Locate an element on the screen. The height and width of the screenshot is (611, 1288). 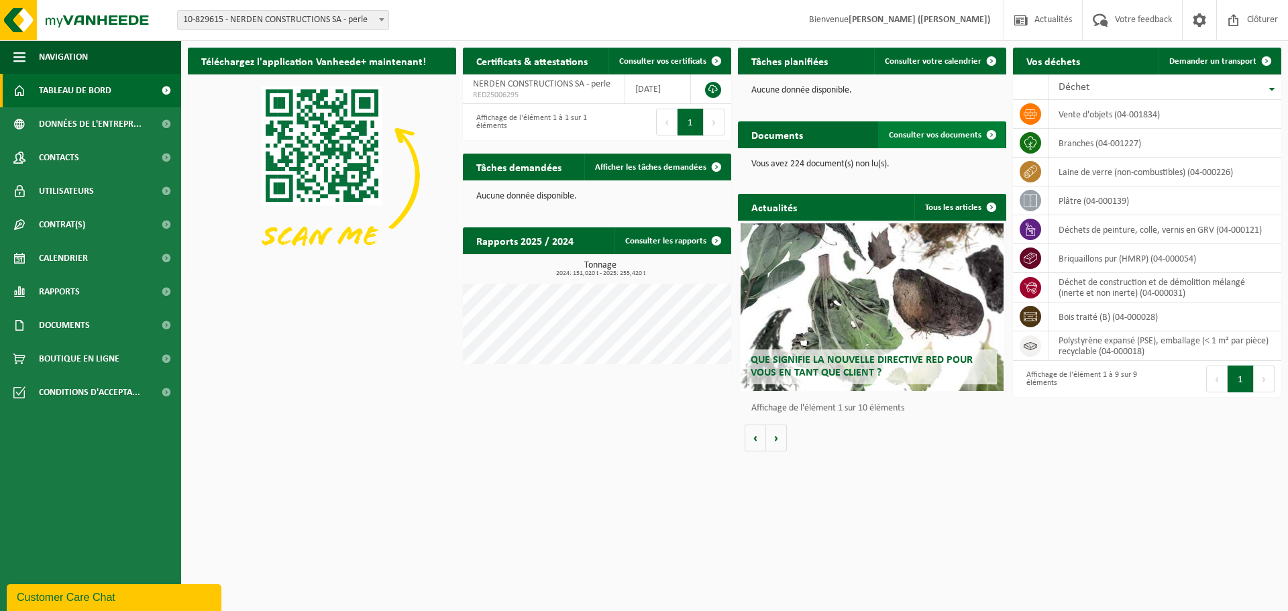
span: RED25006295 is located at coordinates (544, 95).